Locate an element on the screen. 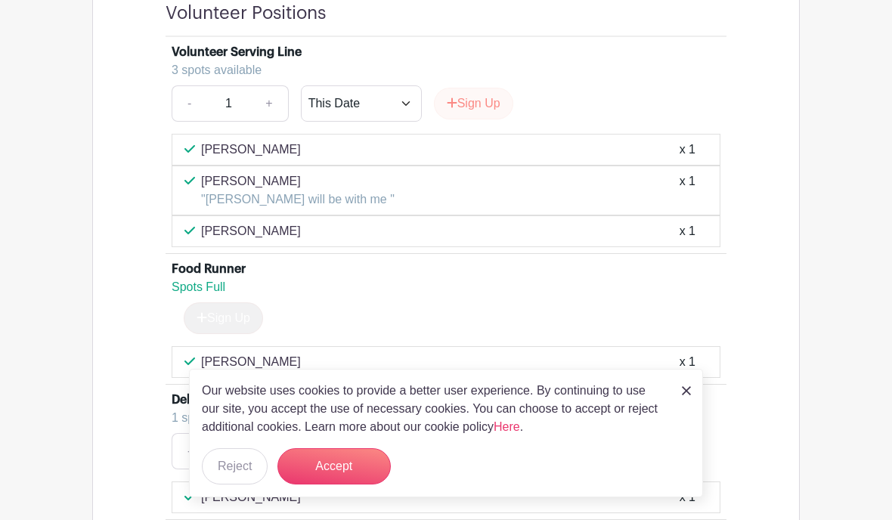  img: close_button-5f87c8562297e5c2d7936805f587ecaba9071eb48480494691a3f1689db116b3.svg is located at coordinates (686, 391).